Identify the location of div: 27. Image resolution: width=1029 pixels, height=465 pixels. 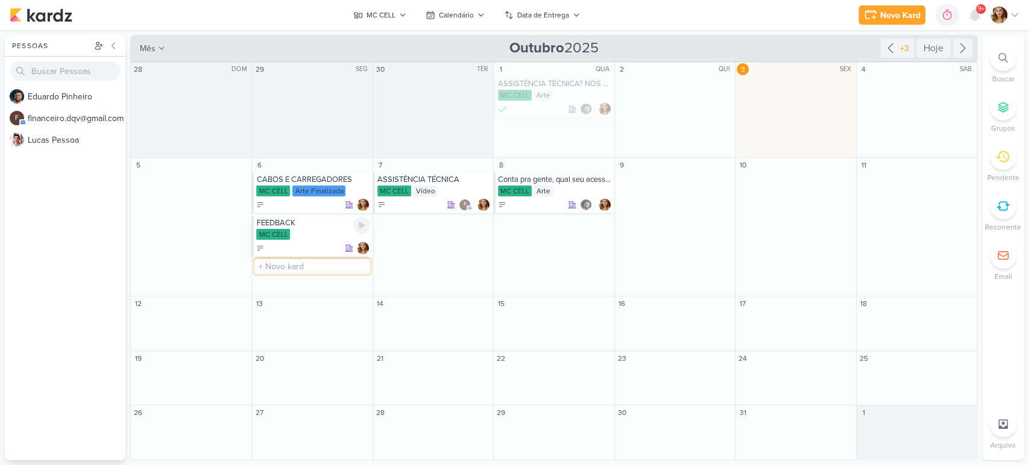
(259, 413).